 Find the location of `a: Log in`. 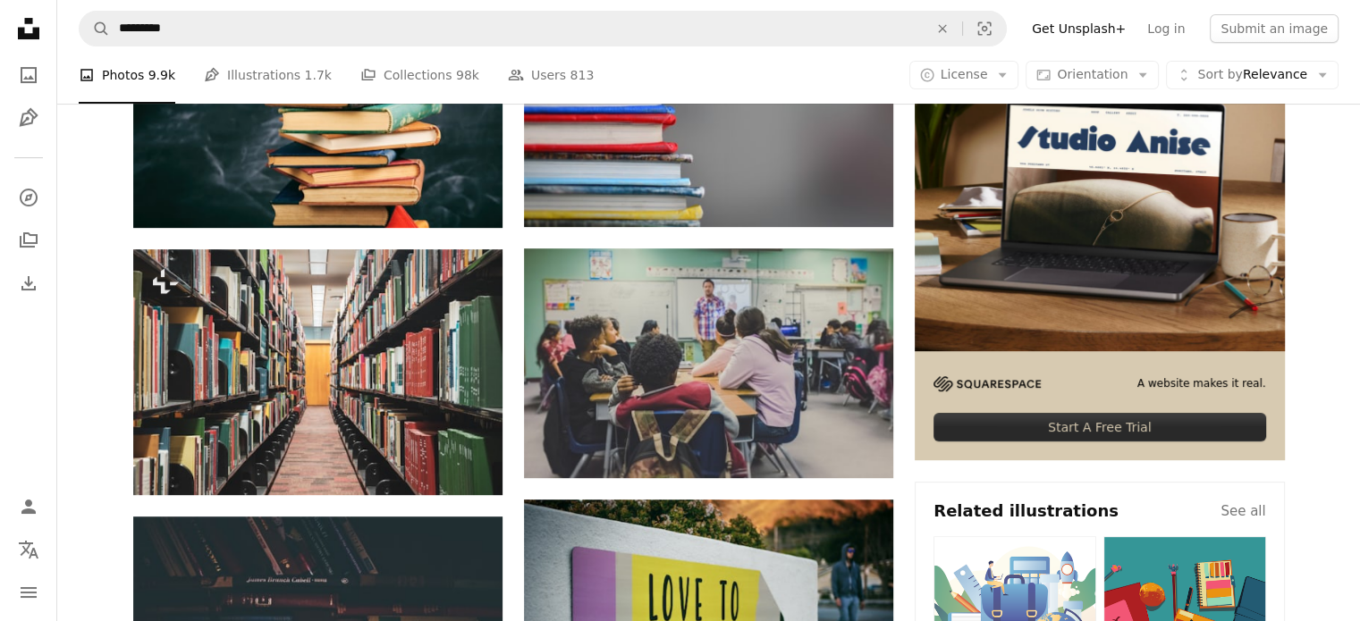

a: Log in is located at coordinates (1166, 29).